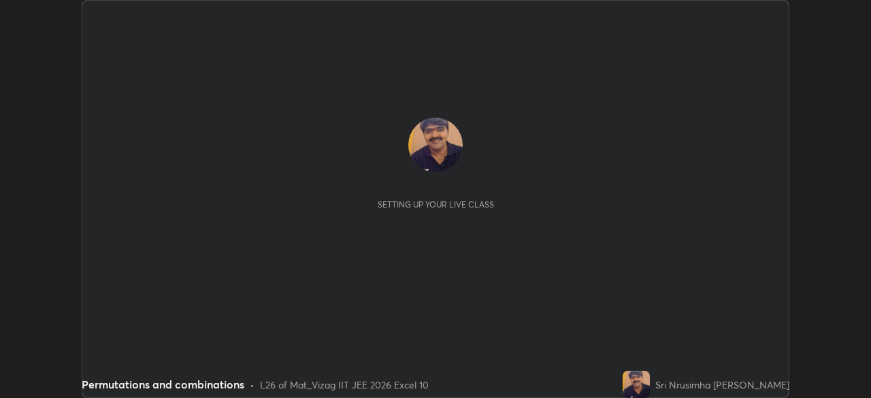 The height and width of the screenshot is (398, 871). Describe the element at coordinates (345, 385) in the screenshot. I see `div: L26 of Mat_Vizag IIT JEE 2026 Excel 10` at that location.